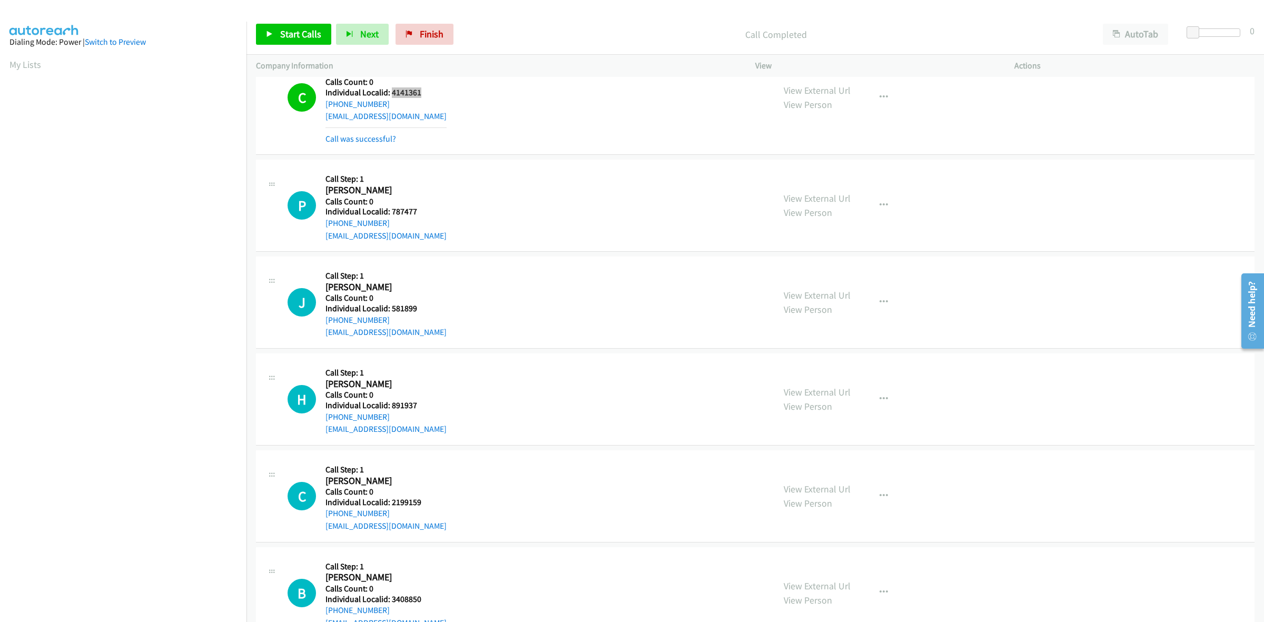 Image resolution: width=1264 pixels, height=622 pixels. Describe the element at coordinates (293, 34) in the screenshot. I see `a: Start Calls` at that location.